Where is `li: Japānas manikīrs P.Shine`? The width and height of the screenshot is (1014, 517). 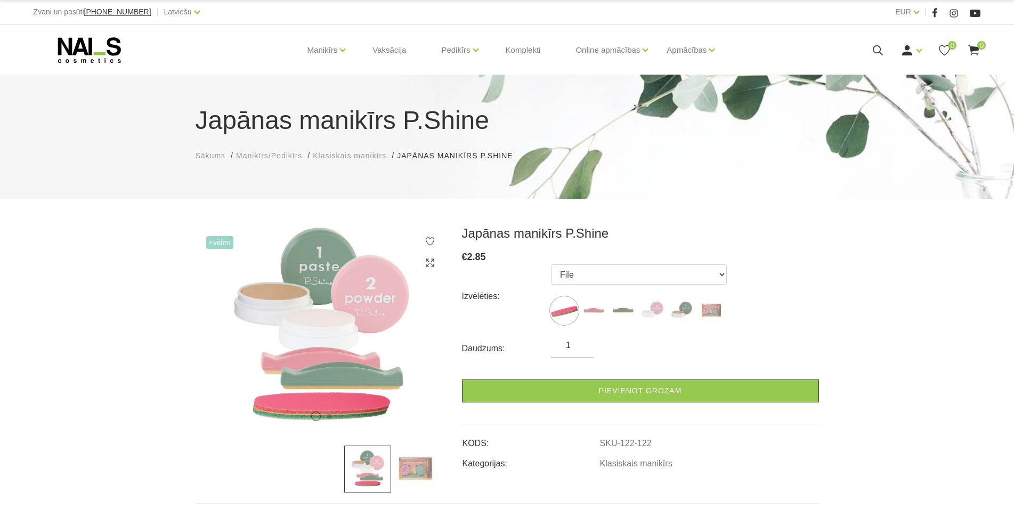
li: Japānas manikīrs P.Shine is located at coordinates (460, 156).